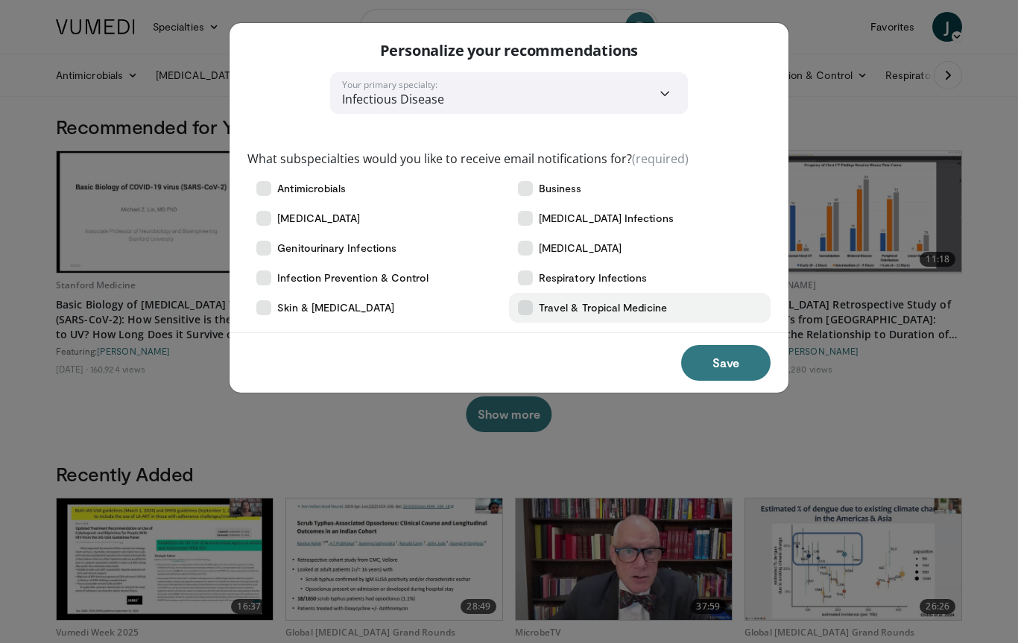 The width and height of the screenshot is (1018, 643). I want to click on span: Genitourinary Infections, so click(337, 248).